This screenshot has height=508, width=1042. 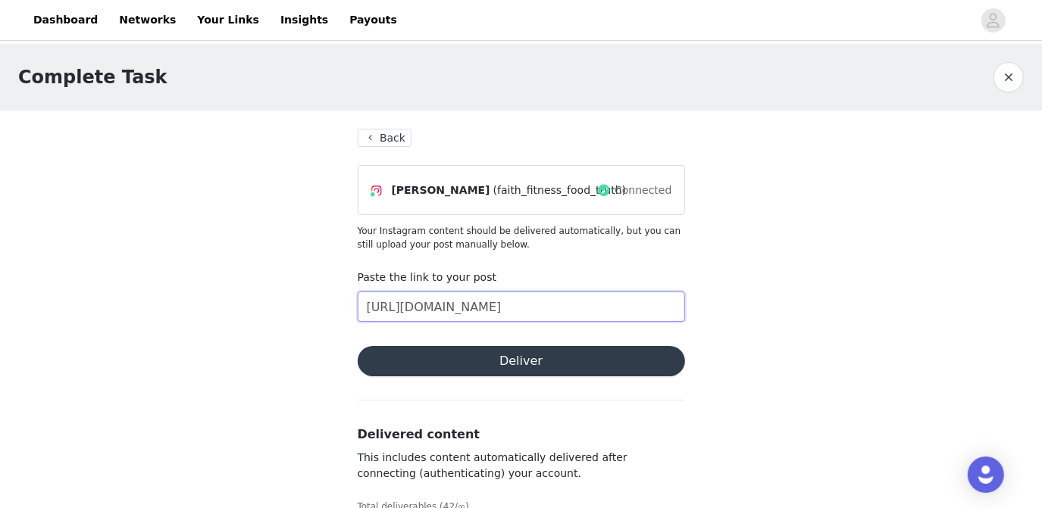 I want to click on img: Instagram Icon, so click(x=376, y=191).